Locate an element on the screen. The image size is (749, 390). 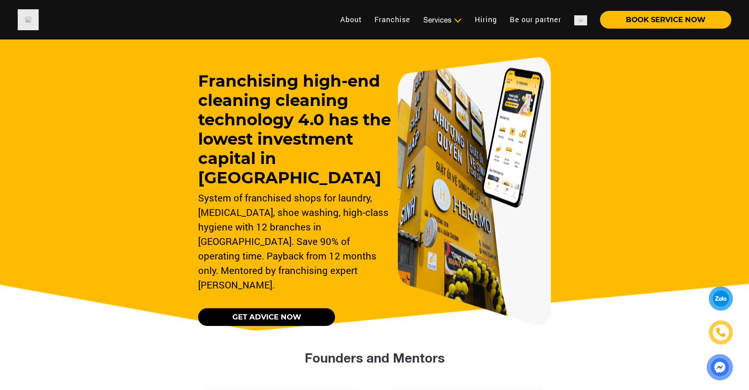
button: BOOK SERVICE NOW is located at coordinates (666, 20).